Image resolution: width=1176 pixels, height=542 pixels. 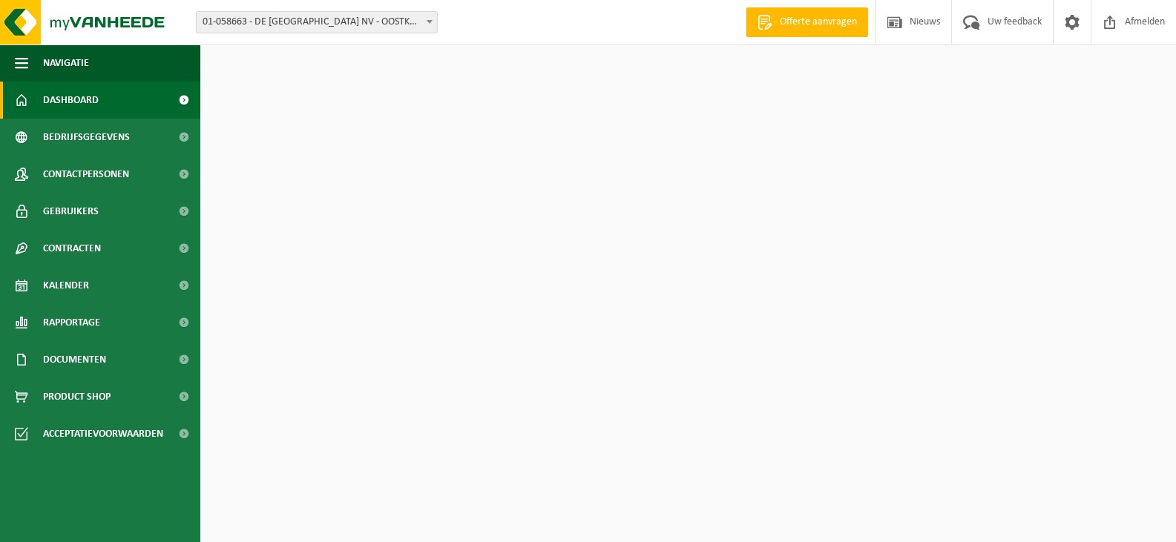 I want to click on span: Kalender, so click(x=66, y=286).